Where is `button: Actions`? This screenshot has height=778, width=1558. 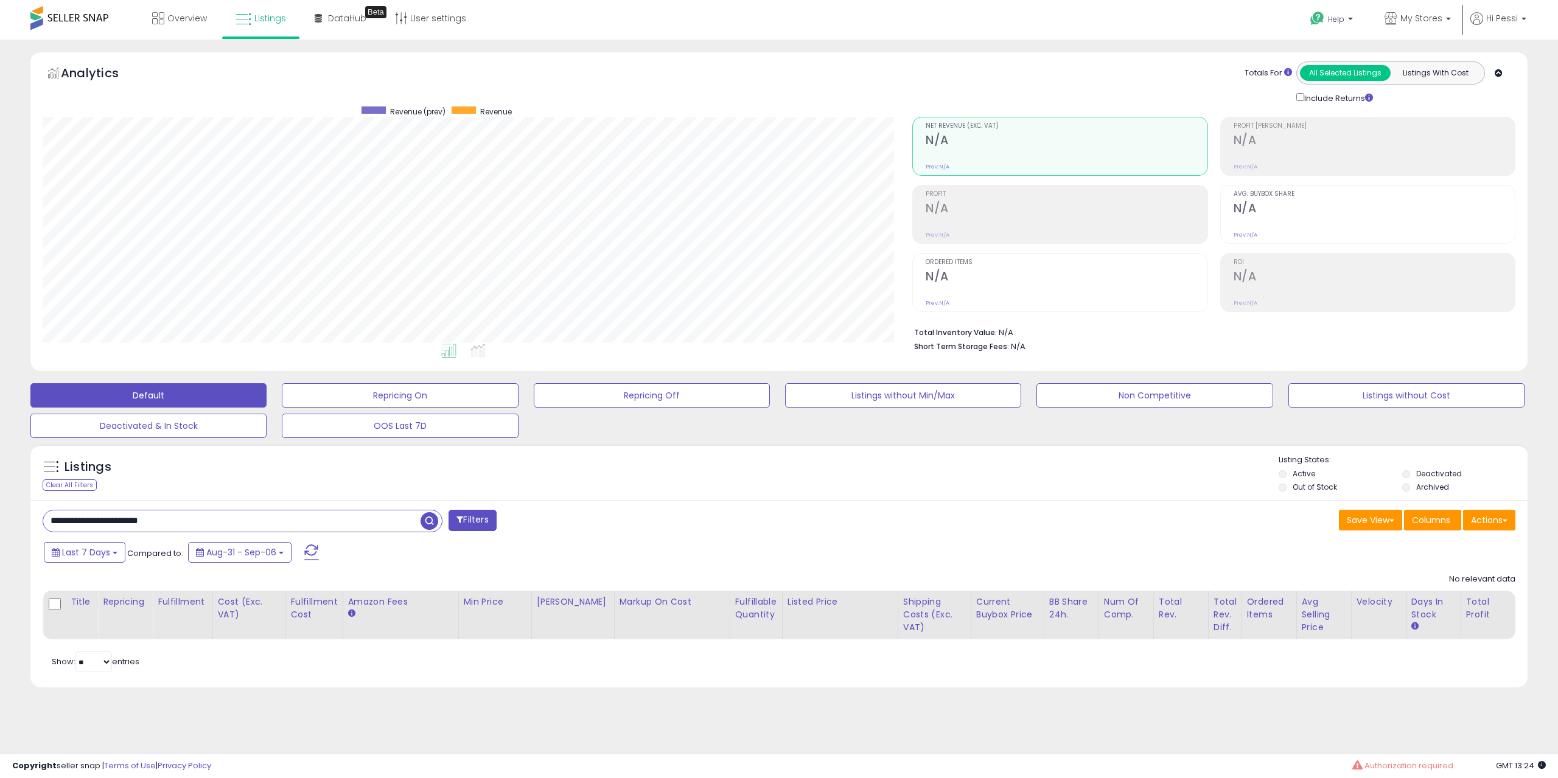
button: Actions is located at coordinates (1489, 520).